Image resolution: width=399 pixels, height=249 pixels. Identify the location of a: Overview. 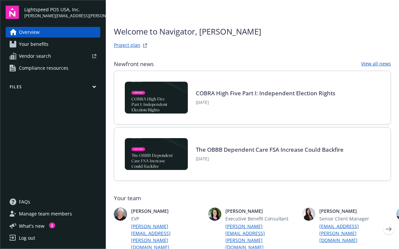
(53, 32).